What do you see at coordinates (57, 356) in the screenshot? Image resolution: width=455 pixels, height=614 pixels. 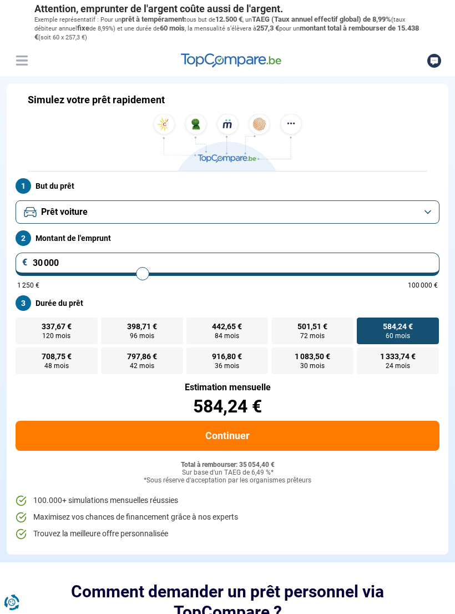 I see `span: 708,75 €` at bounding box center [57, 356].